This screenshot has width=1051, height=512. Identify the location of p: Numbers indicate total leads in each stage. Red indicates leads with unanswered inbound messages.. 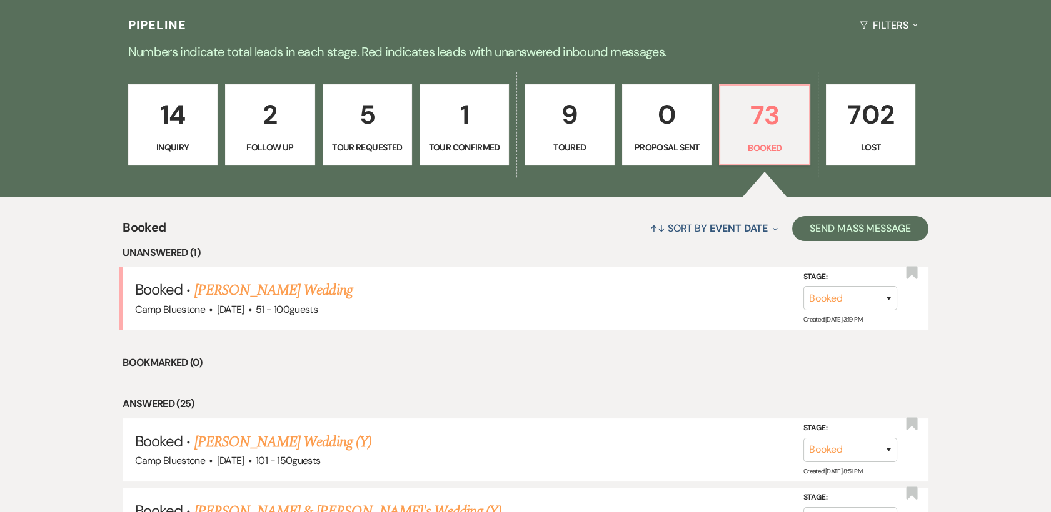
(526, 52).